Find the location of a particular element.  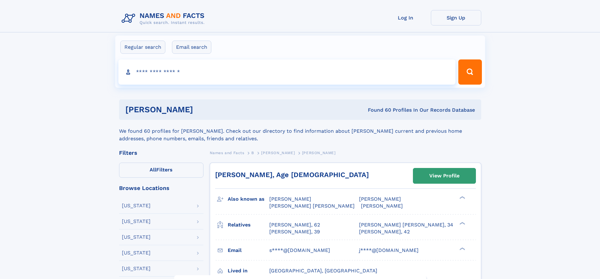

input: search input is located at coordinates (287, 72).